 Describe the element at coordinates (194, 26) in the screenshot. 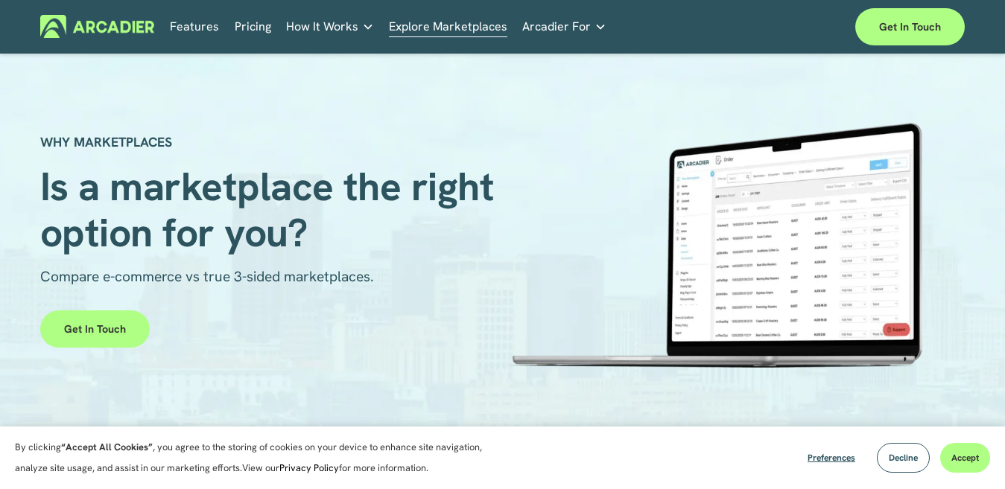

I see `a: Features` at that location.